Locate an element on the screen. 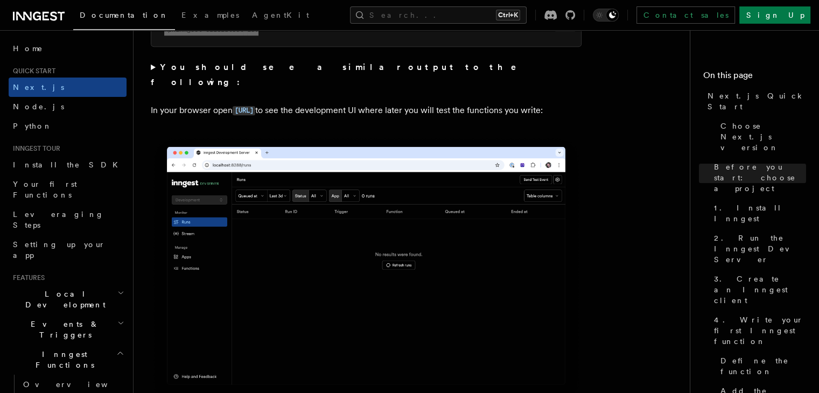 This screenshot has width=819, height=393. a: AgentKit is located at coordinates (281, 16).